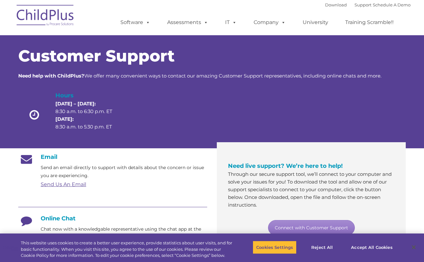  Describe the element at coordinates (45, 16) in the screenshot. I see `img: ChildPlus by Procare Solutions` at that location.